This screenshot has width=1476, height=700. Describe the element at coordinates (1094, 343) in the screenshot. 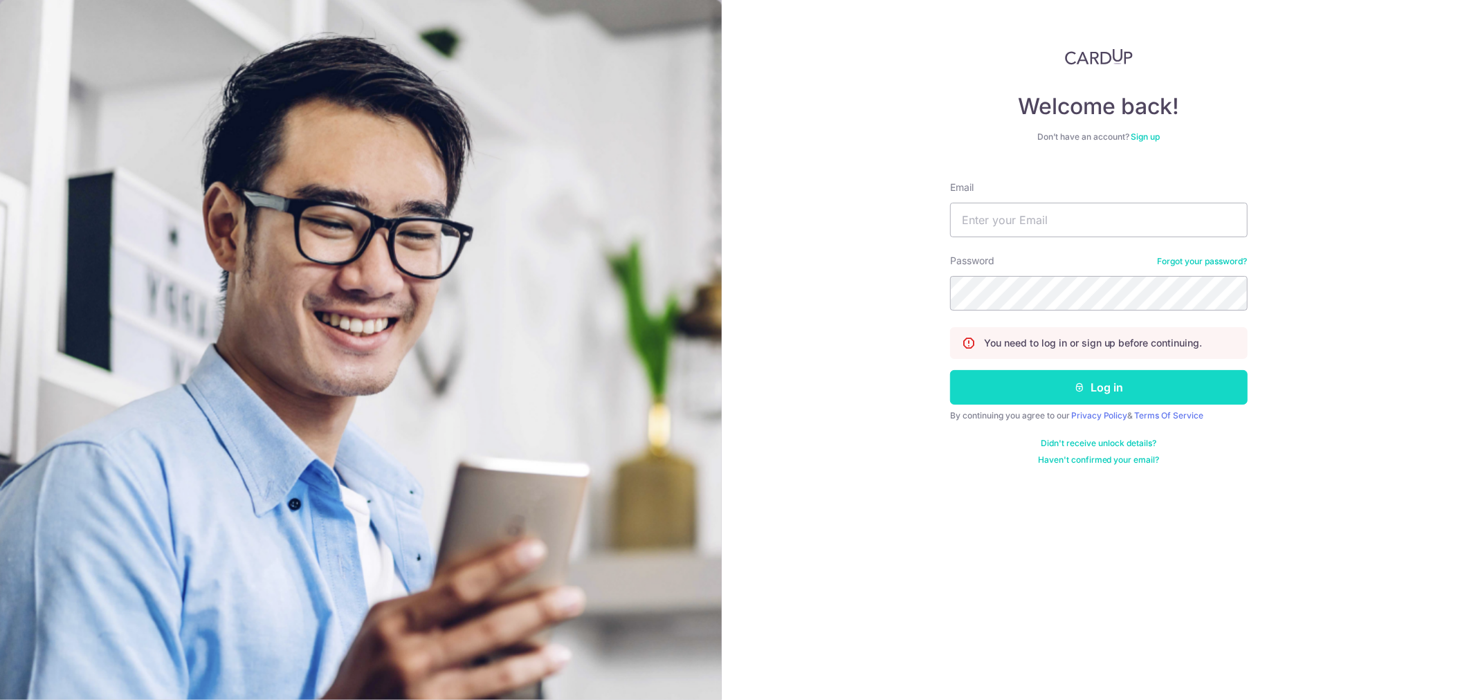

I see `p: You need to log in or sign up before continuing.` at that location.